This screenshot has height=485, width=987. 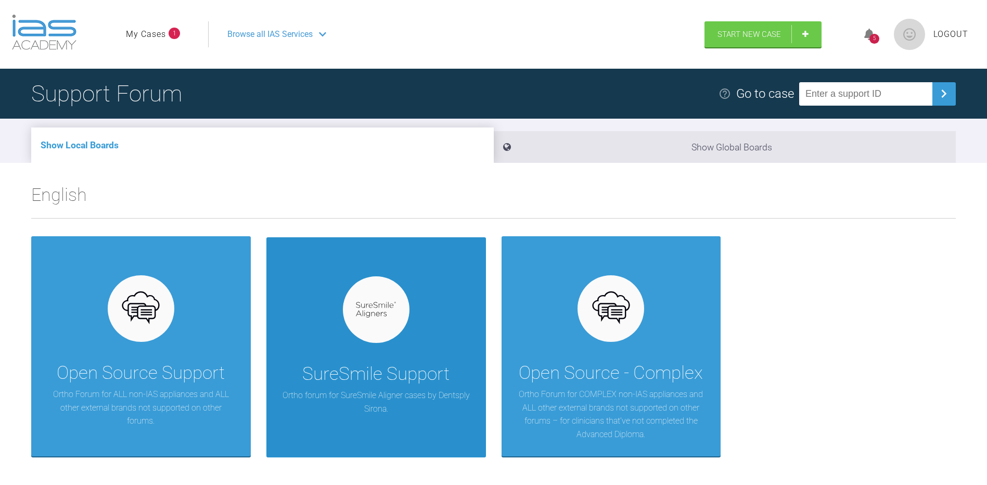 What do you see at coordinates (611, 414) in the screenshot?
I see `p: Ortho Forum for COMPLEX non-IAS appliances and ALL other external brands not supported on other f...` at bounding box center [611, 414].